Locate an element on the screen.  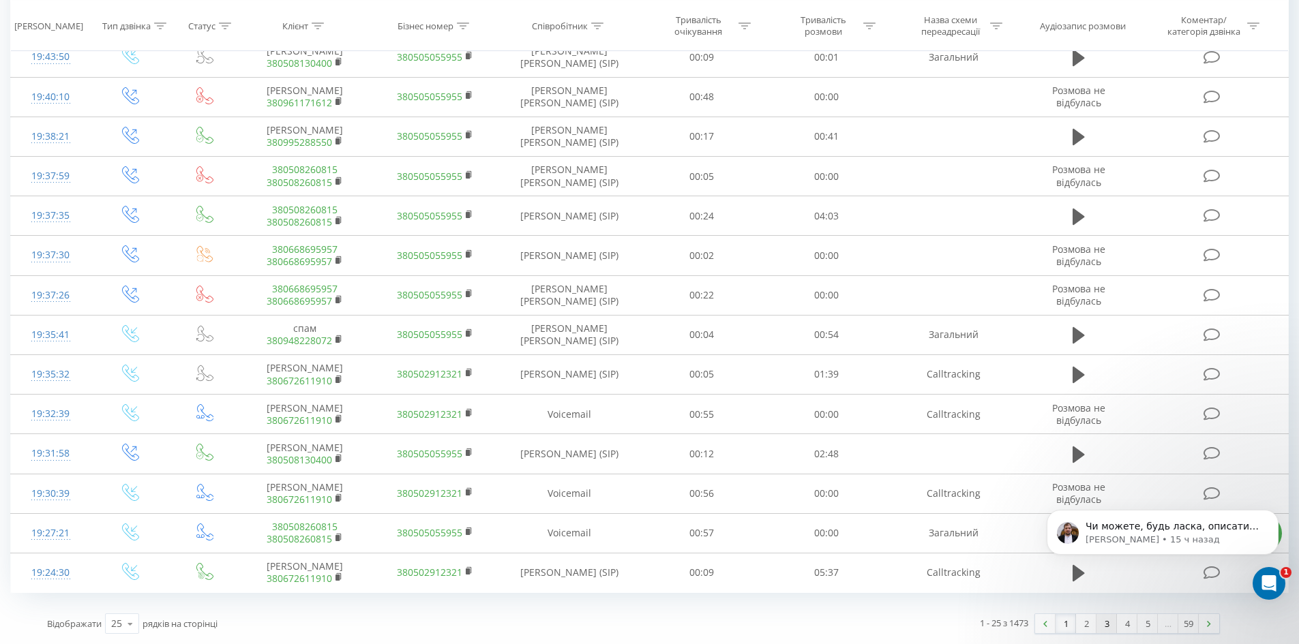
div: Клієнт is located at coordinates (295, 25).